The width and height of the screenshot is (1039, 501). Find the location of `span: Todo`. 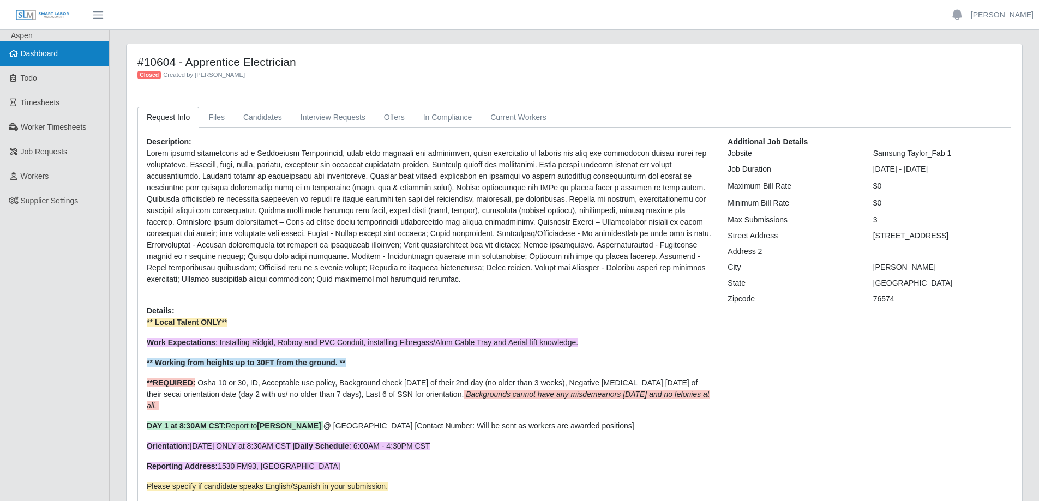

span: Todo is located at coordinates (29, 78).